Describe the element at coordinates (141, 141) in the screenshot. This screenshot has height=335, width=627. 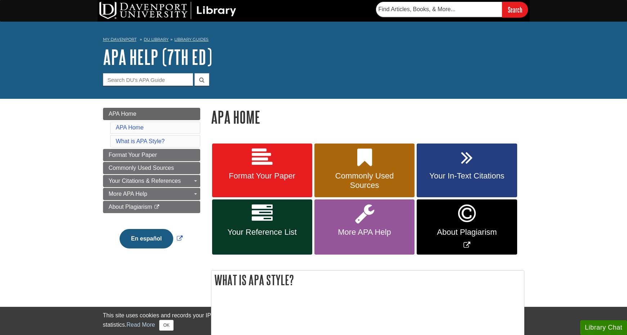
I see `a: What is APA Style?` at that location.